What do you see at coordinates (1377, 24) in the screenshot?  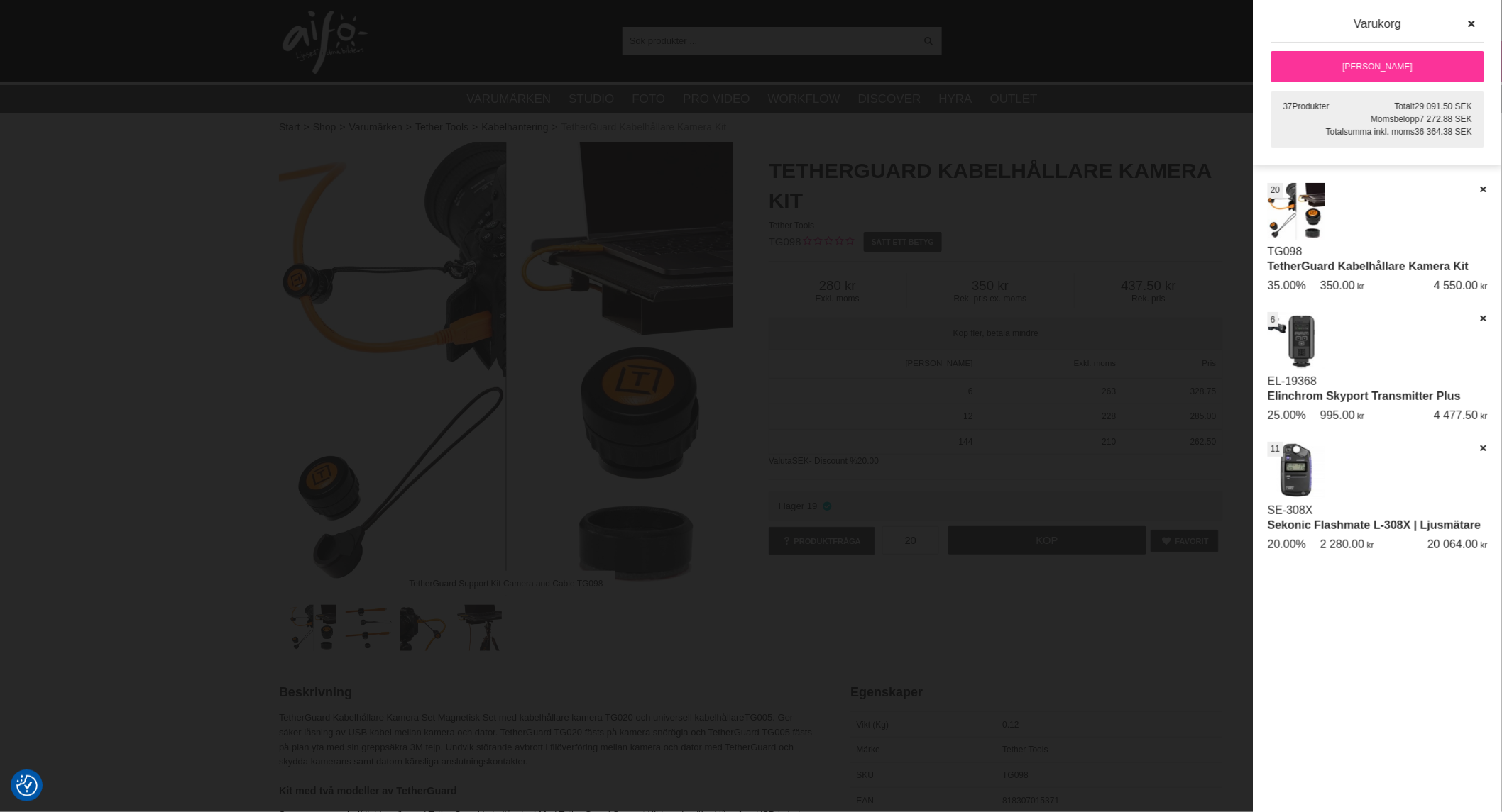 I see `span: Varukorg` at bounding box center [1377, 24].